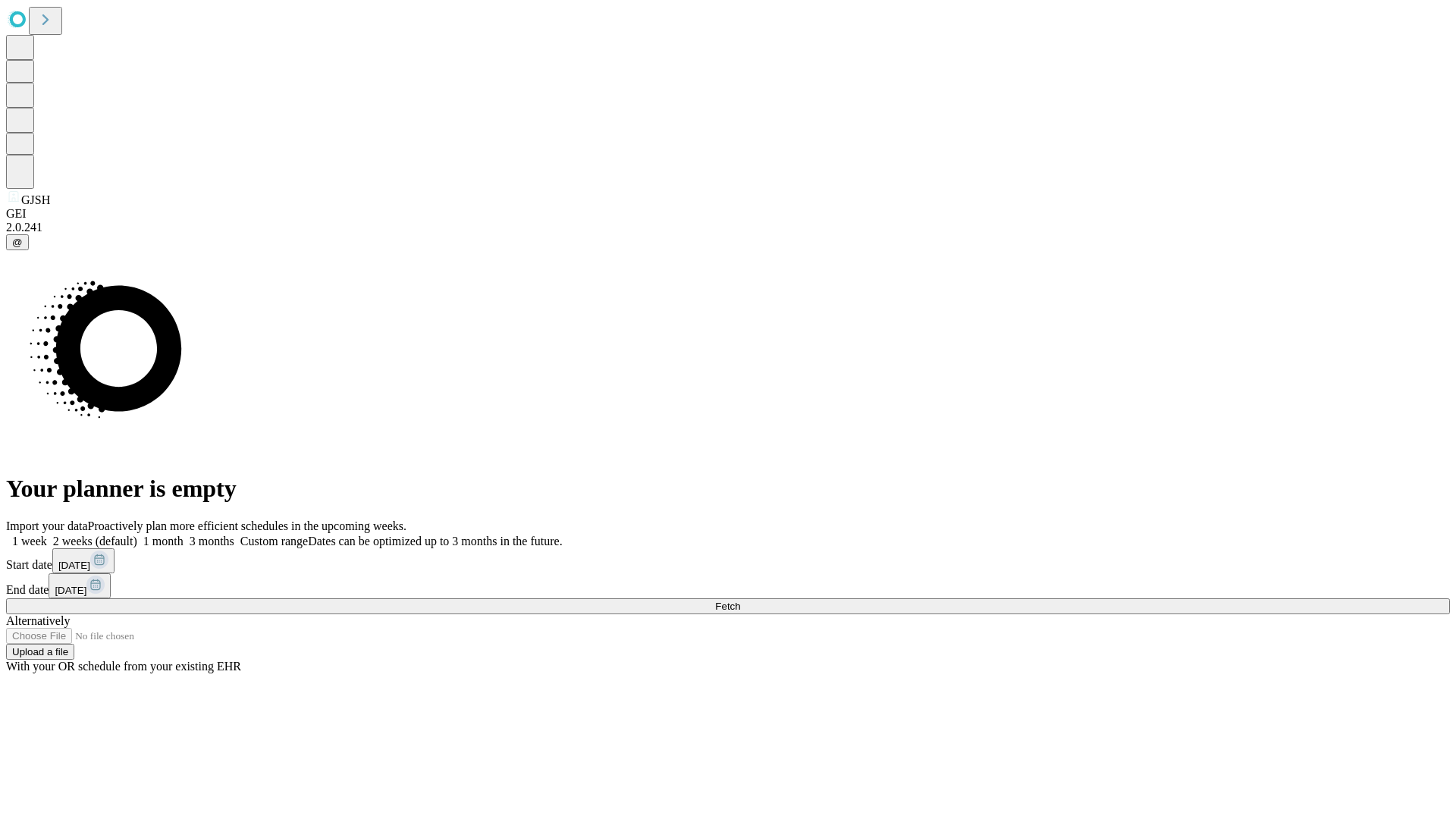 Image resolution: width=1456 pixels, height=819 pixels. Describe the element at coordinates (728, 560) in the screenshot. I see `div: Start date` at that location.